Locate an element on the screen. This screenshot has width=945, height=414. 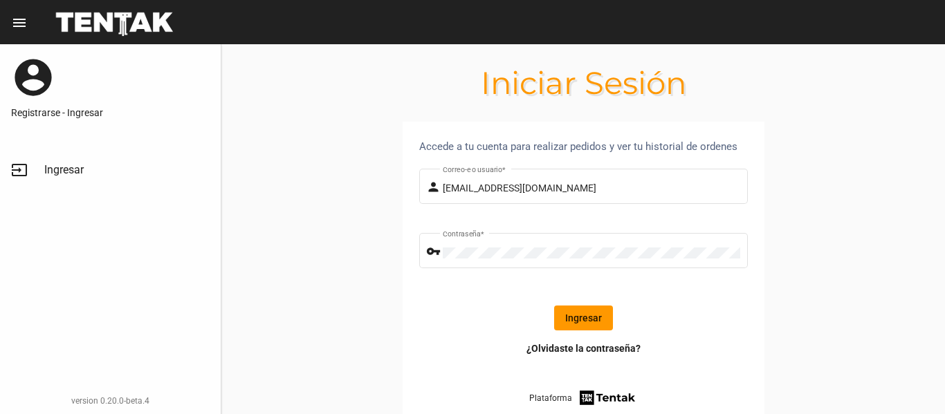
div: Accede a tu cuenta para realizar pedidos y ver tu historial de ordenes is located at coordinates (583, 147).